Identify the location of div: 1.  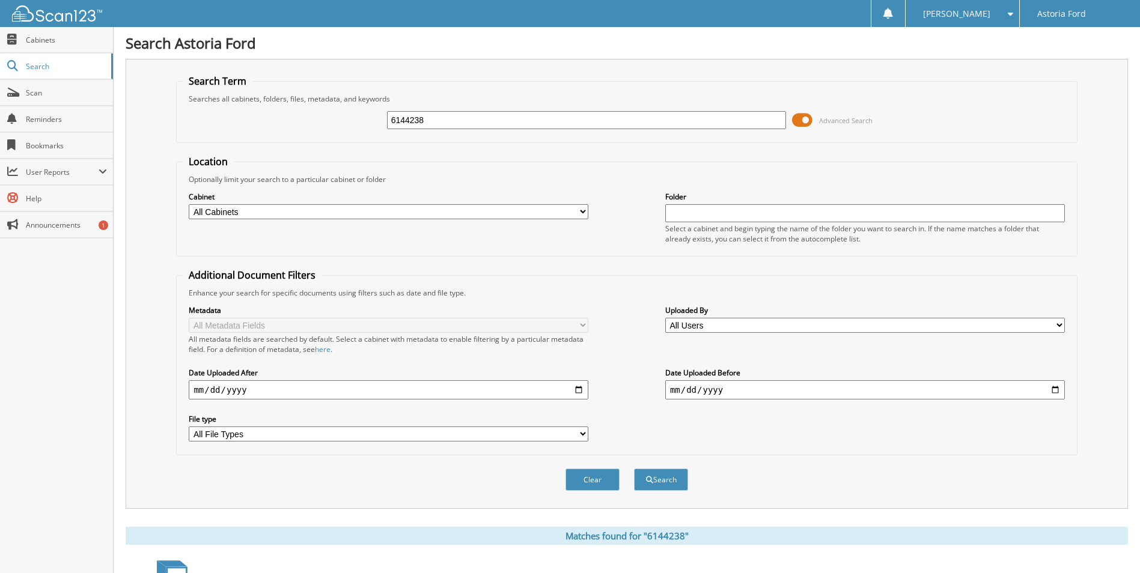
(103, 225).